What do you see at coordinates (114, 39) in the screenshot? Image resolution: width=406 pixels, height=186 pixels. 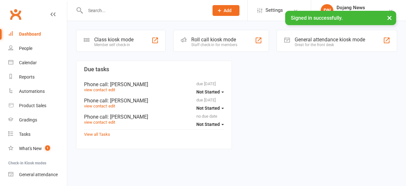 I see `div: Class kiosk mode` at bounding box center [114, 39].